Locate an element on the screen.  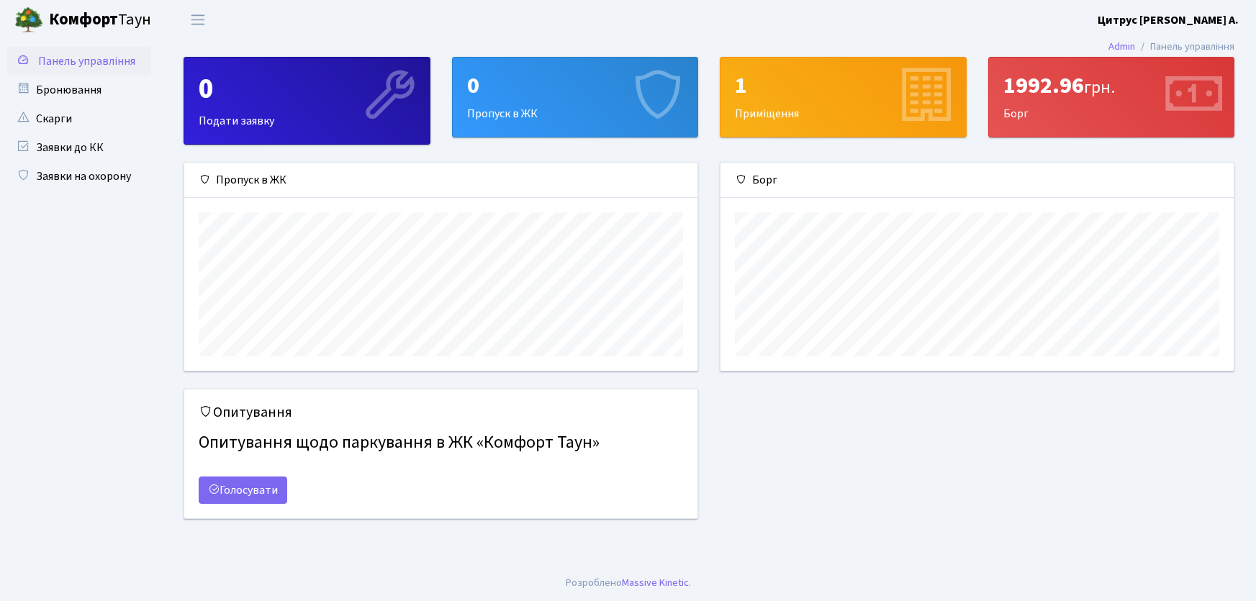
span: Панель управління is located at coordinates (86, 61).